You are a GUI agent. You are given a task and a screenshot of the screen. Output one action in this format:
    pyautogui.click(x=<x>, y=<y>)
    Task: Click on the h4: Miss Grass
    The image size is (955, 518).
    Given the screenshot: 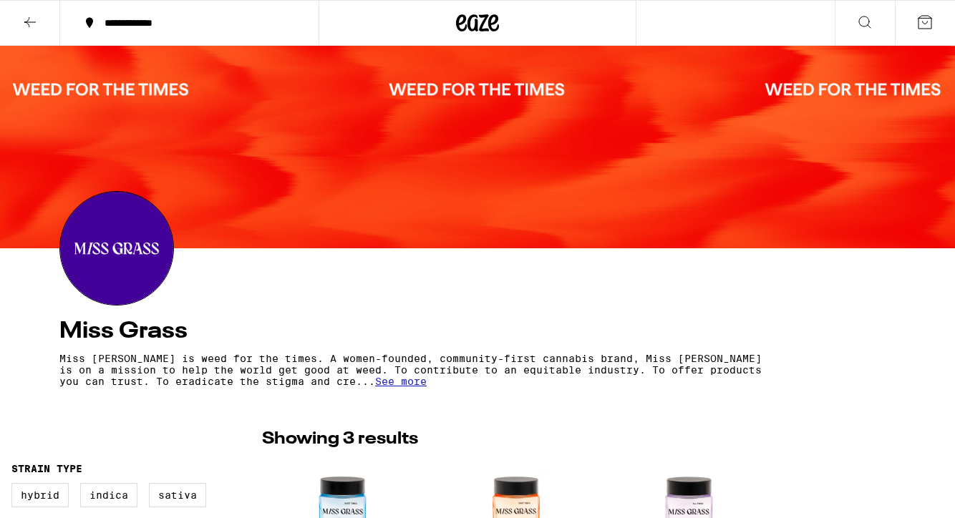 What is the action you would take?
    pyautogui.click(x=477, y=331)
    